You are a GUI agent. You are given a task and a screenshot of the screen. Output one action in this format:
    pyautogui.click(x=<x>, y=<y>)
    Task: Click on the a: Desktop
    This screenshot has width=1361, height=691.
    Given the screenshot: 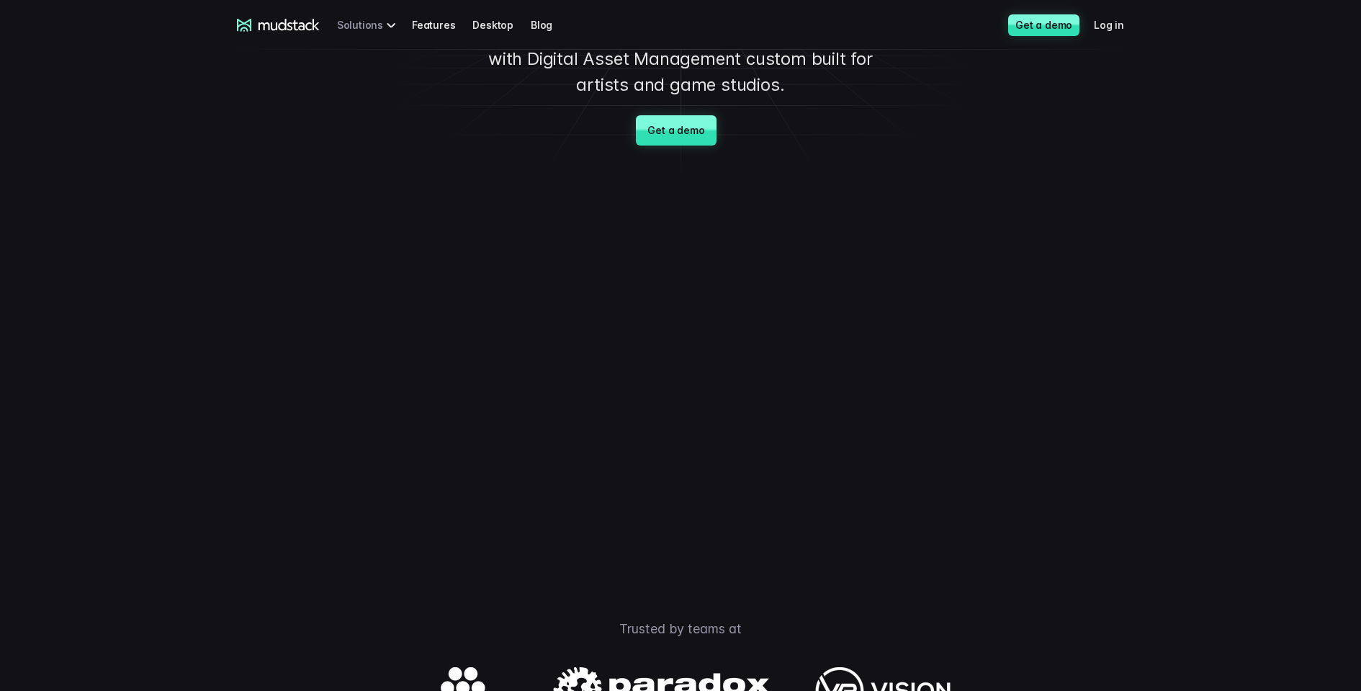 What is the action you would take?
    pyautogui.click(x=501, y=24)
    